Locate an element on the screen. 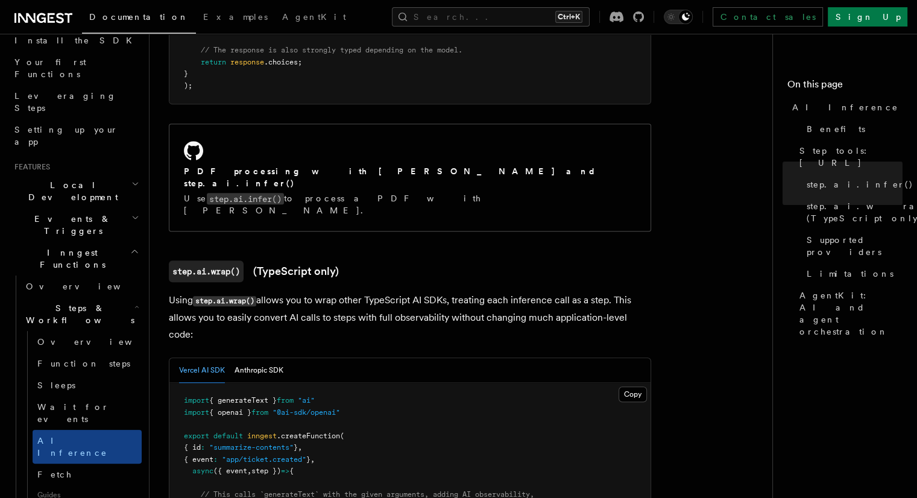 This screenshot has height=498, width=917. button: Toggle dark mode is located at coordinates (678, 17).